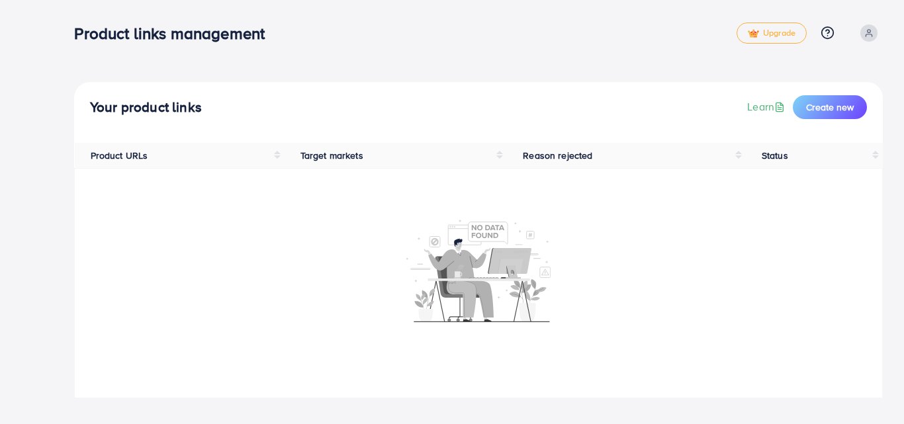 The image size is (904, 424). What do you see at coordinates (175, 33) in the screenshot?
I see `h3: Product links management` at bounding box center [175, 33].